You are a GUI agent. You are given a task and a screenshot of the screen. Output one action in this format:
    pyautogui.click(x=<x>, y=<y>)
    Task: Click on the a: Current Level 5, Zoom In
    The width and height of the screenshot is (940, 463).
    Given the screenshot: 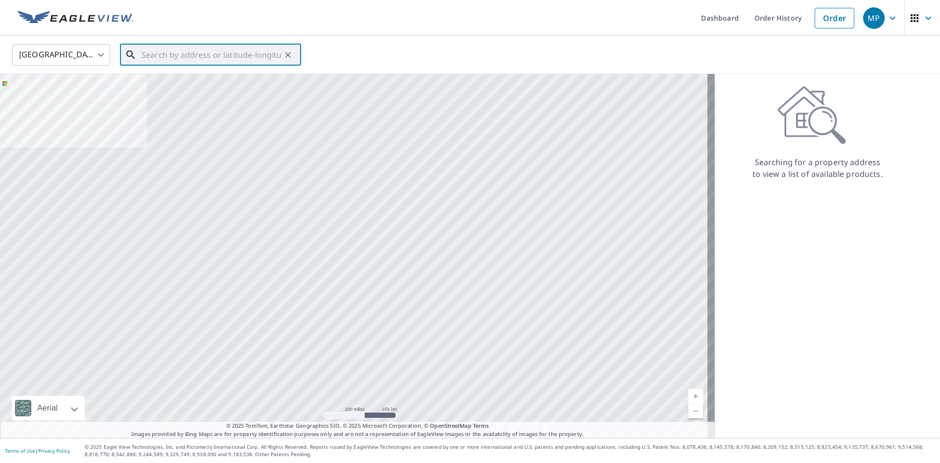 What is the action you would take?
    pyautogui.click(x=696, y=396)
    